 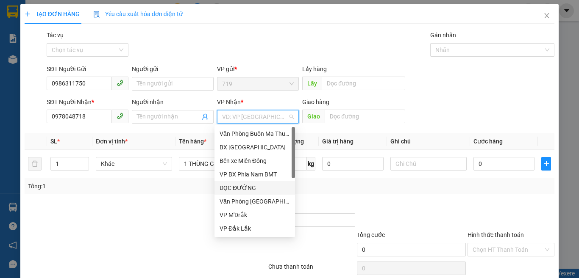 What do you see at coordinates (54, 142) in the screenshot?
I see `span: SL` at bounding box center [54, 142].